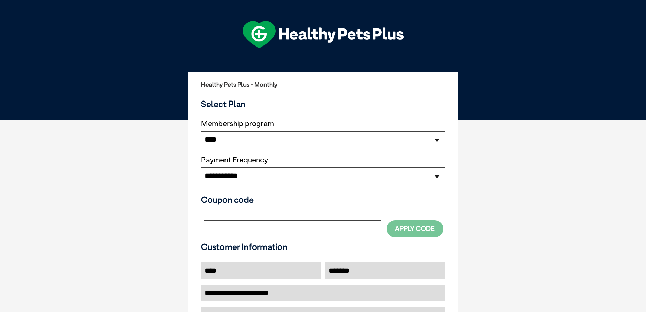 Image resolution: width=646 pixels, height=312 pixels. What do you see at coordinates (323, 35) in the screenshot?
I see `img: hpp-logo-landscape-green-white.png` at bounding box center [323, 35].